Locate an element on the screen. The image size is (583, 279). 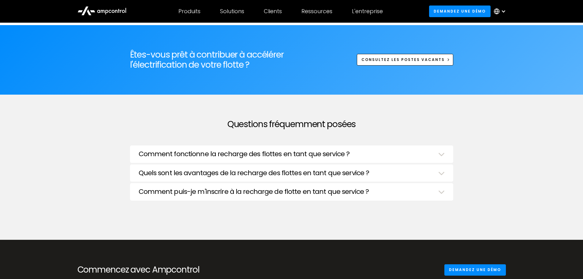
h3: Comment fonctionne la recharge des flottes en tant que service ? is located at coordinates (244, 154).